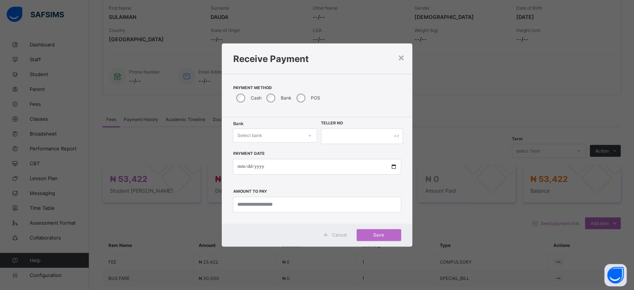 This screenshot has height=290, width=634. I want to click on label: Bank, so click(285, 98).